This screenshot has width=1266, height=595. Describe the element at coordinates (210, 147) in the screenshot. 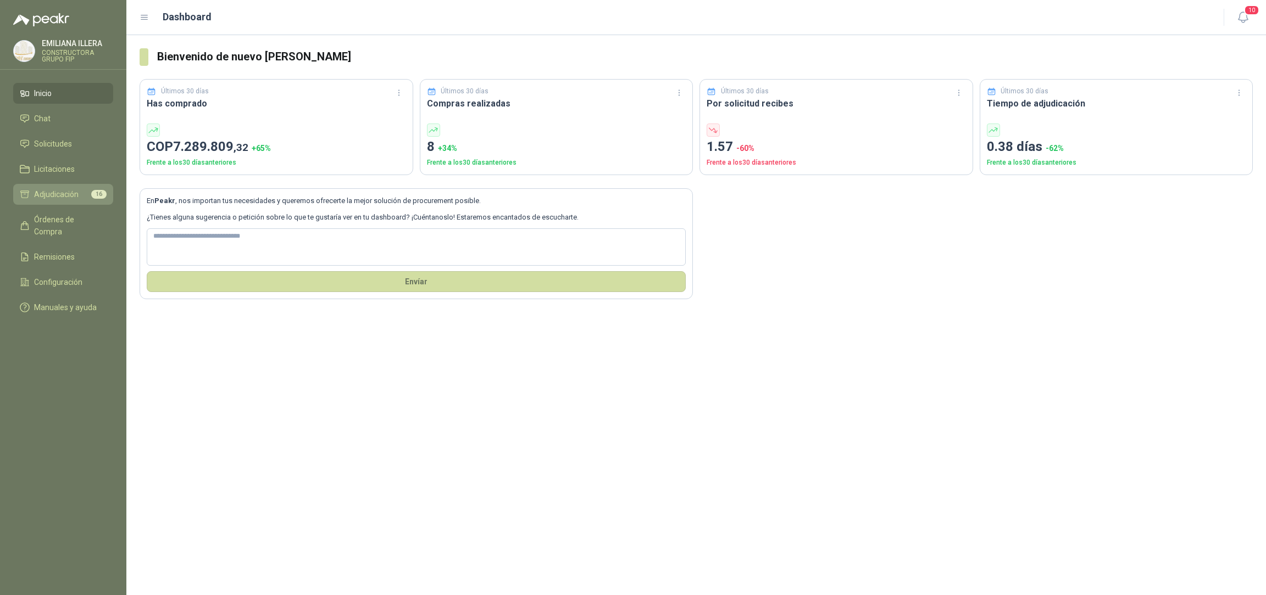

I see `span: 7.289.809` at that location.